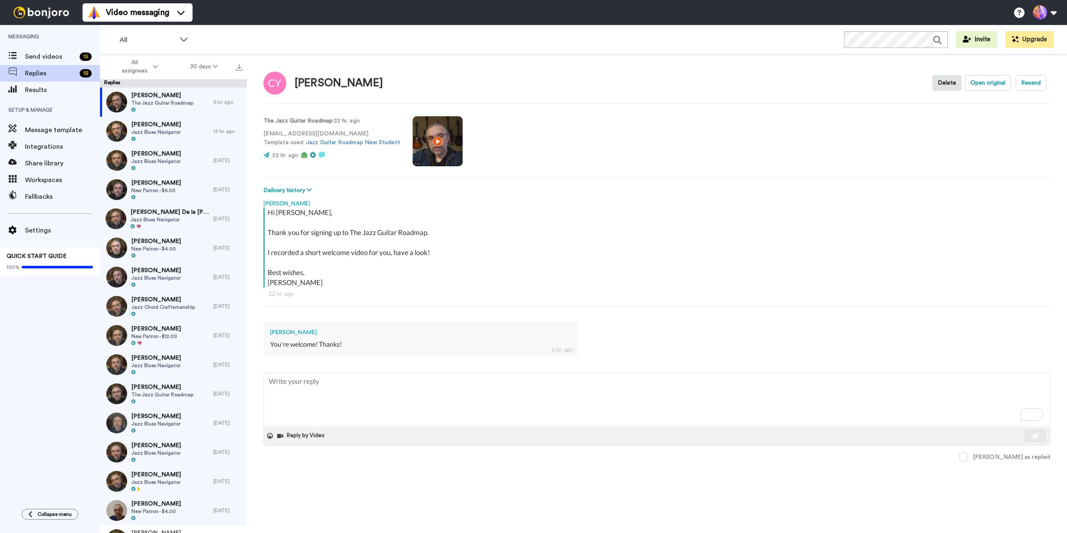  What do you see at coordinates (117, 511) in the screenshot?
I see `img: e3142924-e3a5-490a-8413-af9b33ca3c2b-thumb.jpg` at bounding box center [117, 511].